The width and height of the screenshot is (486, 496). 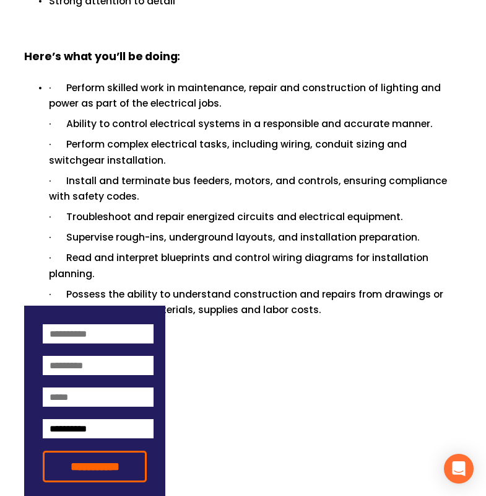 I want to click on p: · Troubleshoot and repair energized circuits and electrical equipment., so click(x=255, y=216).